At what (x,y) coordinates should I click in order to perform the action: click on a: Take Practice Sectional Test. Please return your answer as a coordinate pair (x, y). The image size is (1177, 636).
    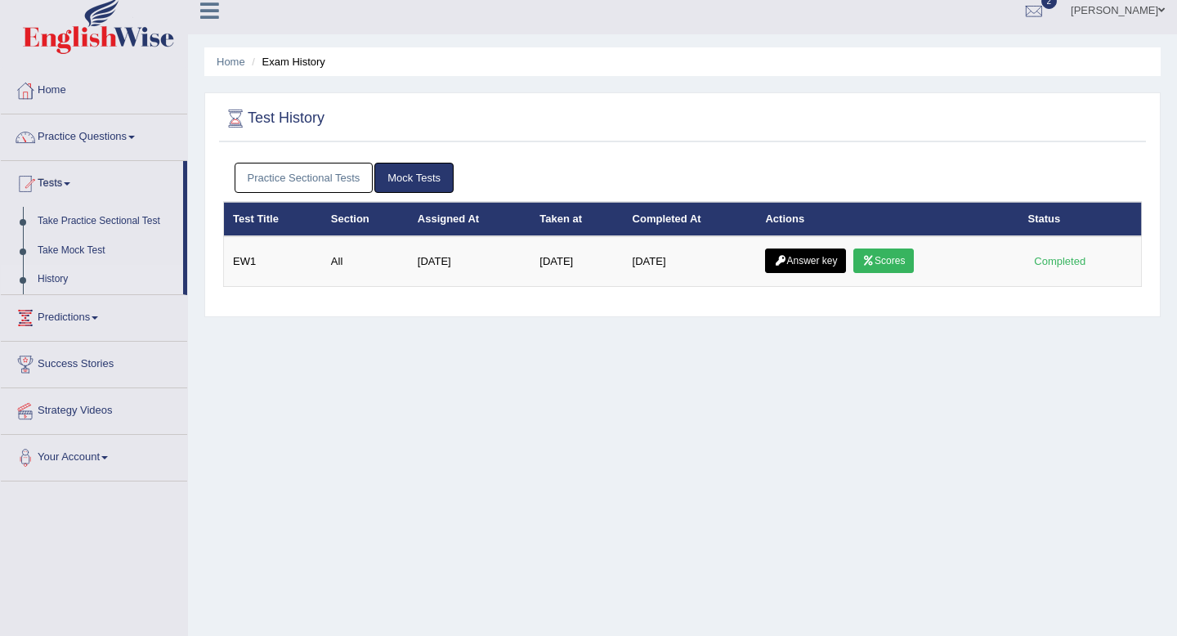
    Looking at the image, I should click on (106, 222).